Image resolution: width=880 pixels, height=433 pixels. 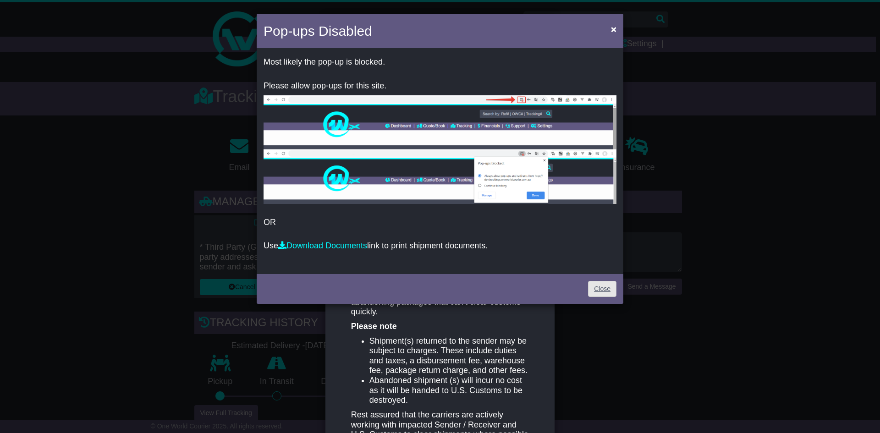 I want to click on h4: Pop-ups Disabled, so click(x=318, y=31).